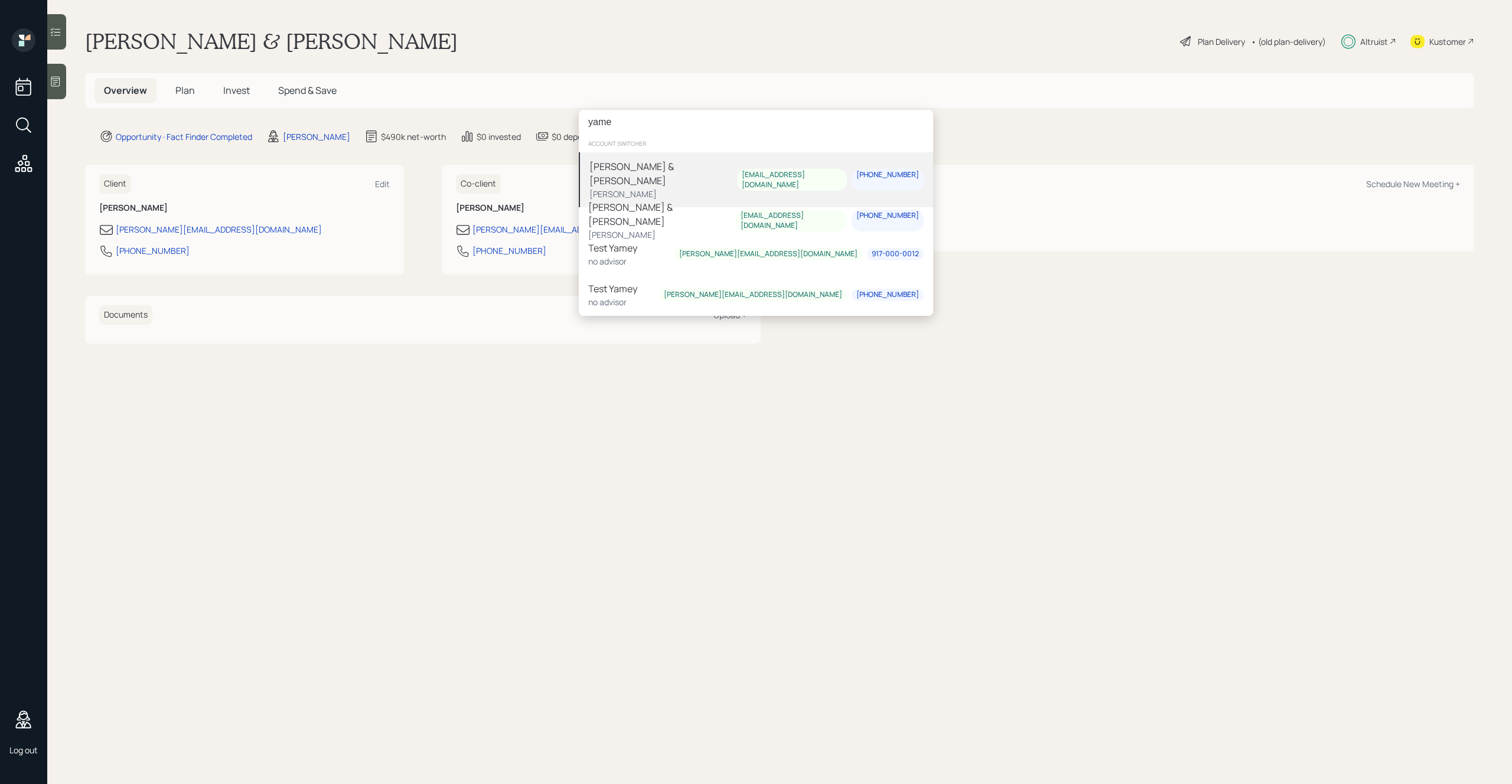 This screenshot has height=784, width=1512. I want to click on div: 917-000-0012, so click(896, 254).